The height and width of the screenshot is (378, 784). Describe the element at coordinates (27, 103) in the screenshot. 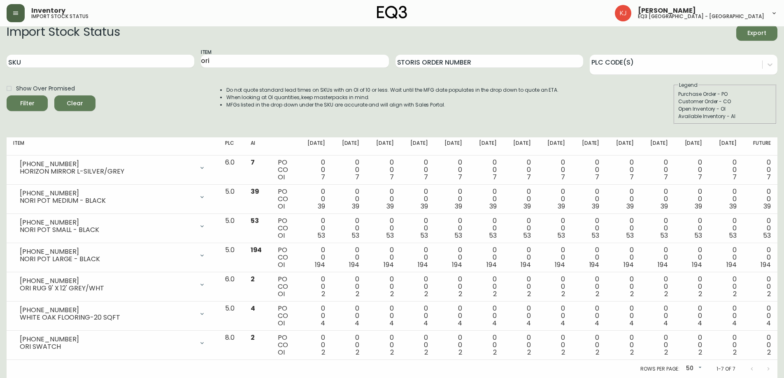

I see `div: Filter` at that location.